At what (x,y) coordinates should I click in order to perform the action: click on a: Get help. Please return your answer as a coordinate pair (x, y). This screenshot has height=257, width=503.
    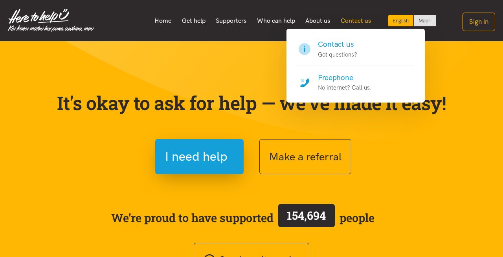
    Looking at the image, I should click on (193, 21).